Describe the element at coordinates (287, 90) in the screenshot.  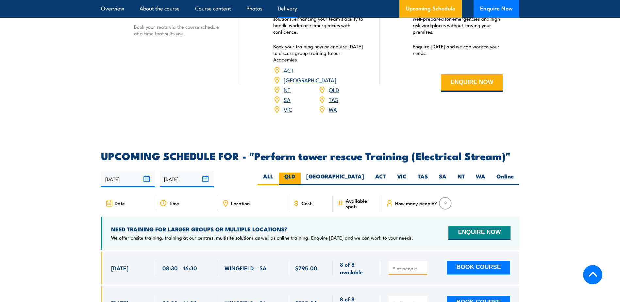
I see `a: NT` at that location.